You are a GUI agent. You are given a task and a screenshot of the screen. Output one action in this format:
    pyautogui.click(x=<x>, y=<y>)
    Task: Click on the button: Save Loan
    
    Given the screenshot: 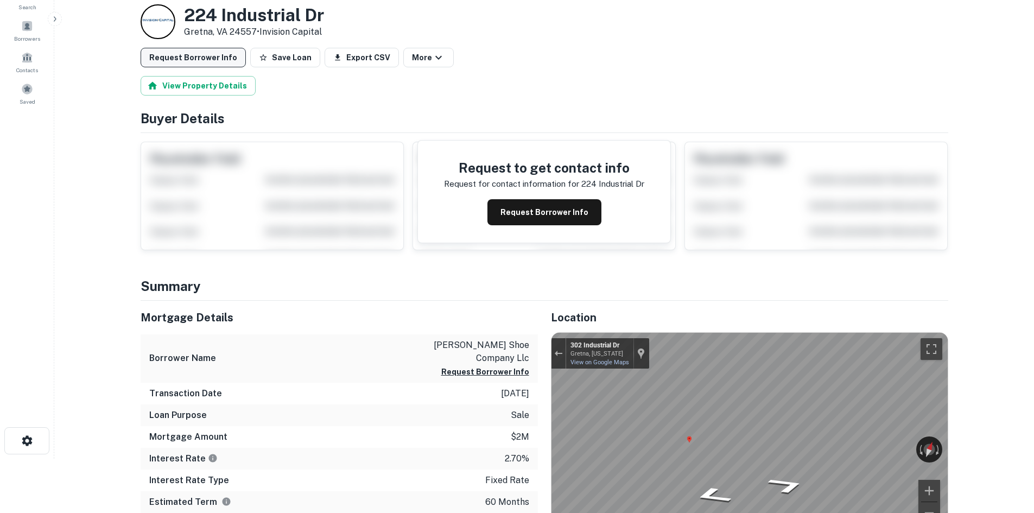 What is the action you would take?
    pyautogui.click(x=285, y=58)
    